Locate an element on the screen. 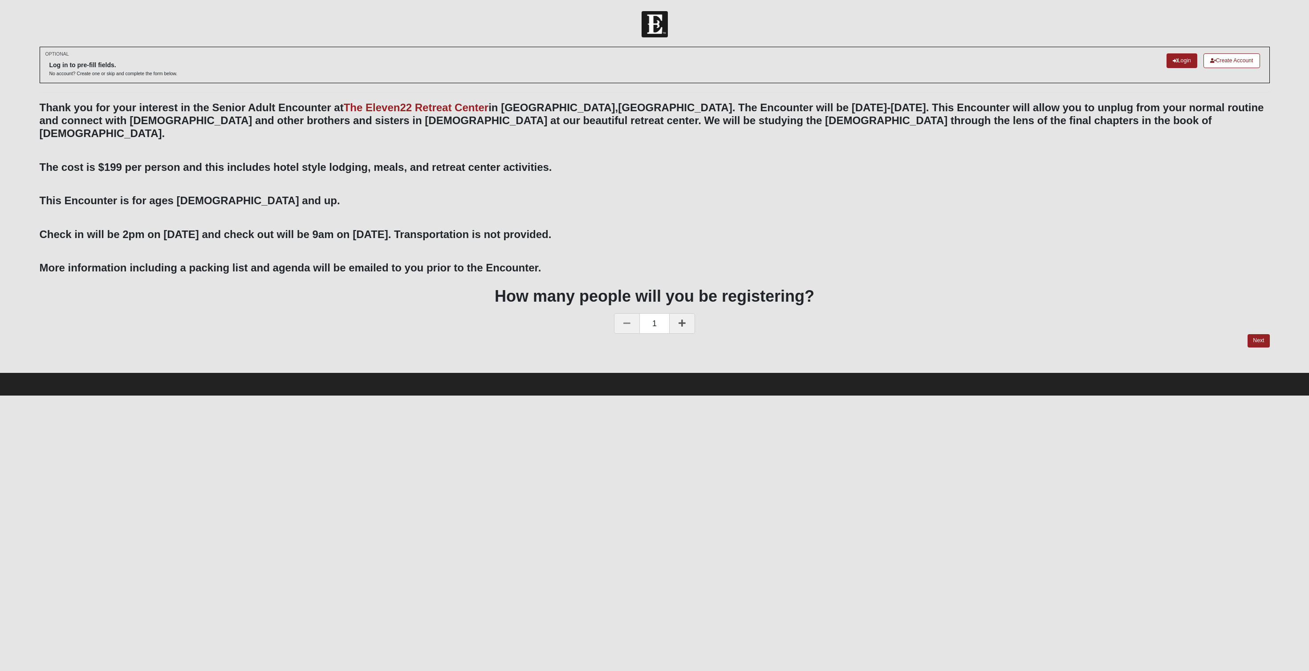  h6: Log in to pre-fill fields. is located at coordinates (114, 65).